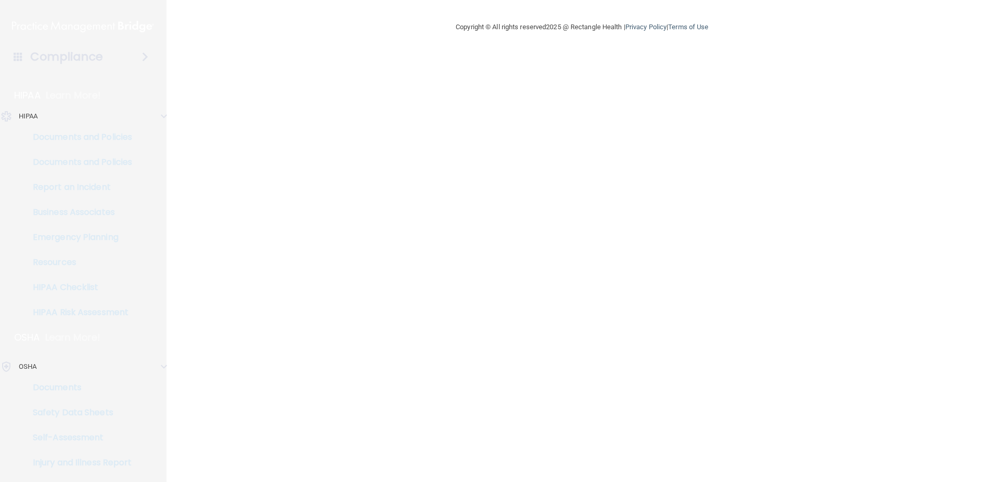 This screenshot has width=998, height=482. Describe the element at coordinates (78, 187) in the screenshot. I see `p: Report an Incident` at that location.